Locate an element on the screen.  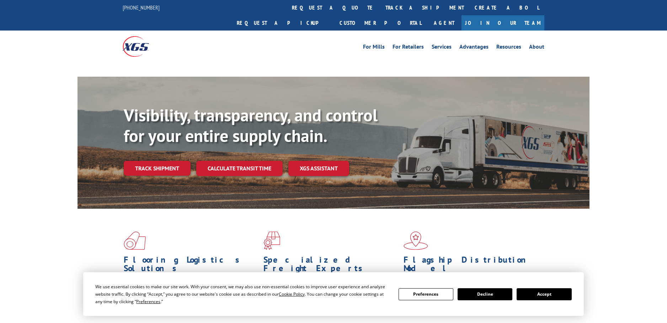
h1: Flooring Logistics Solutions is located at coordinates (191, 266).